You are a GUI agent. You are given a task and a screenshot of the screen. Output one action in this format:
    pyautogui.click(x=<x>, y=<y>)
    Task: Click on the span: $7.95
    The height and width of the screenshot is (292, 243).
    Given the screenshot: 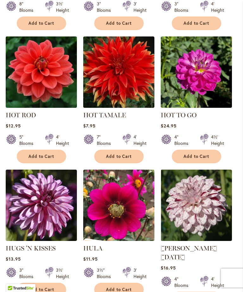 What is the action you would take?
    pyautogui.click(x=89, y=126)
    